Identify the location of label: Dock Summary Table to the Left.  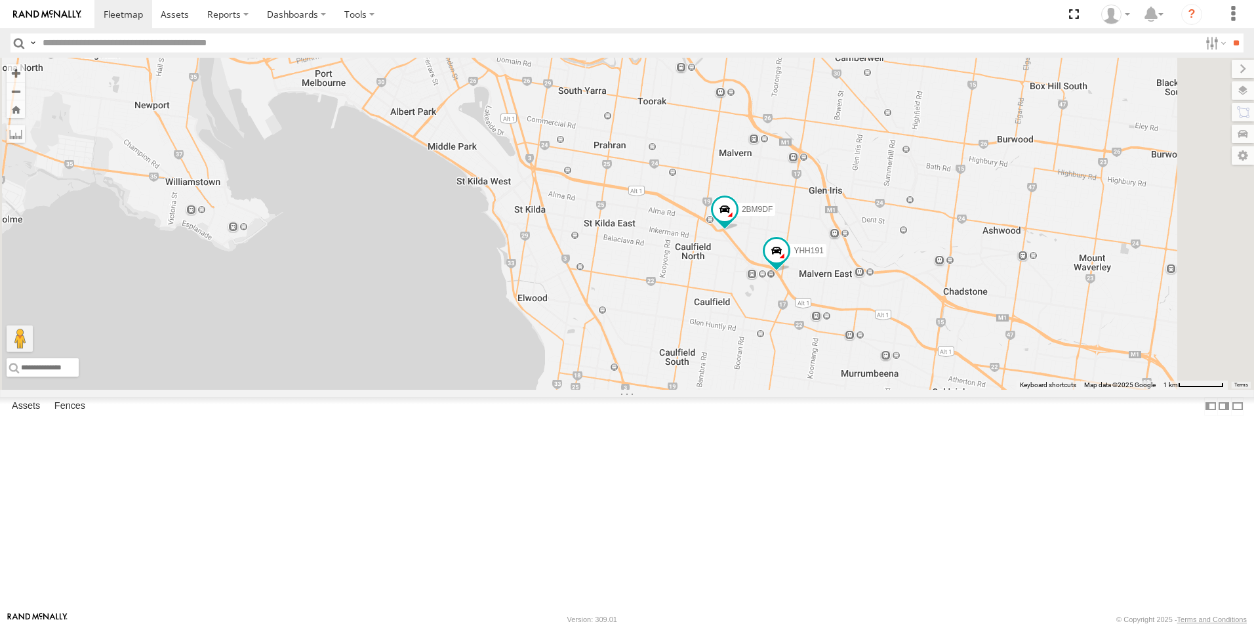
(1210, 406).